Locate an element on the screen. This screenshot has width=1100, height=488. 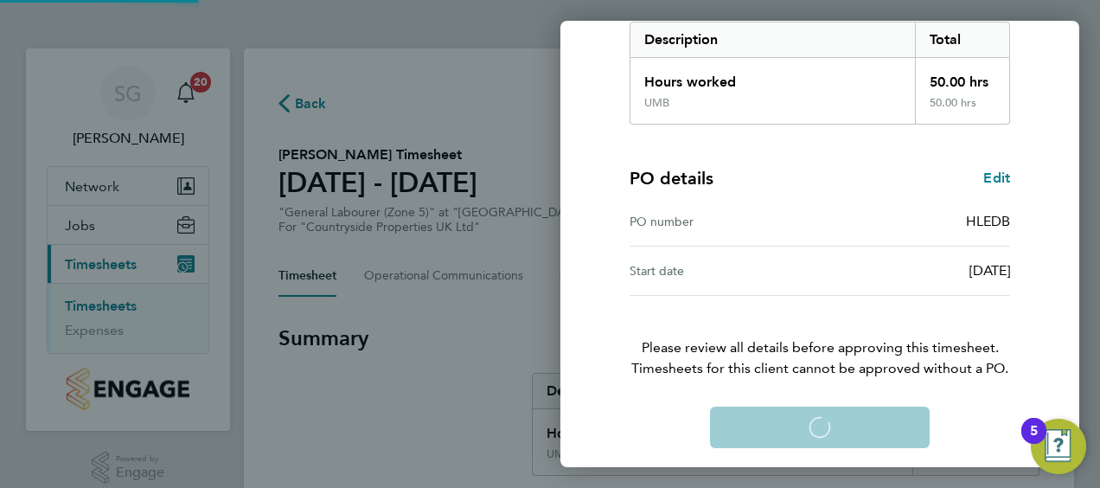
div: Hours worked is located at coordinates (772, 77).